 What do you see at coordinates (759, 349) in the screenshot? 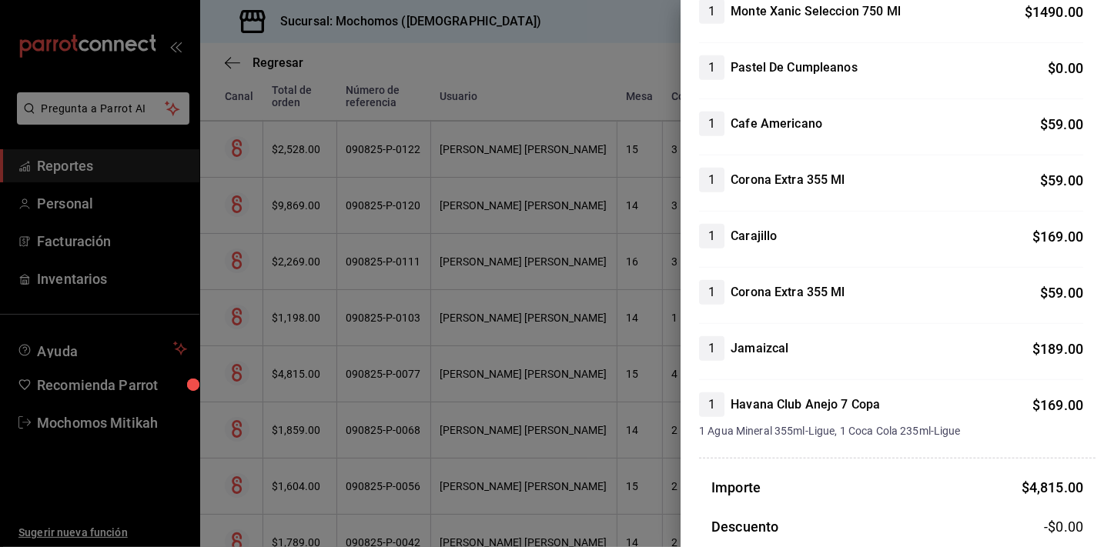
I see `h4: Jamaizcal` at bounding box center [759, 349].